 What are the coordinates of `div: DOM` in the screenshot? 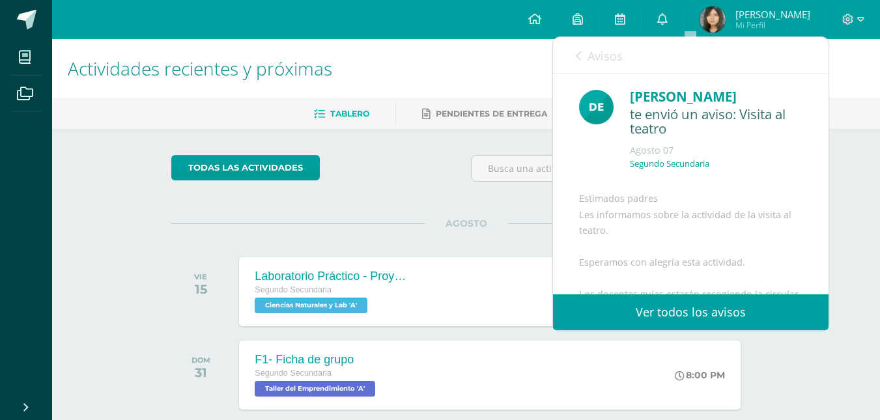 It's located at (201, 360).